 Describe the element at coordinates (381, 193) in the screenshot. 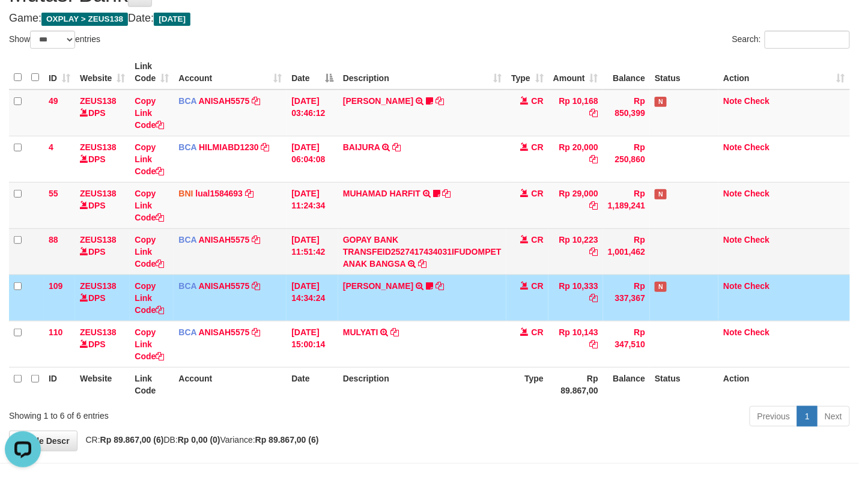

I see `a: MUHAMAD HARFIT` at that location.